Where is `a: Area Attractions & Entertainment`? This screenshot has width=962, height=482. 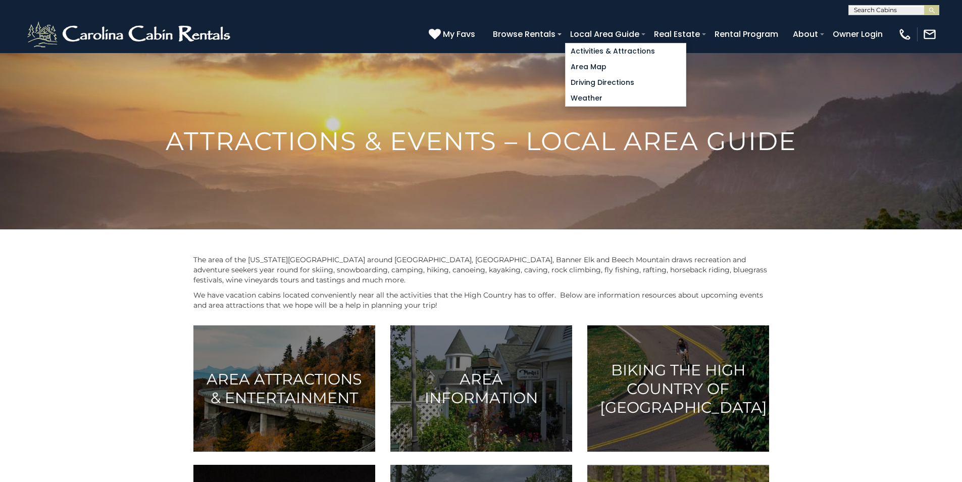 a: Area Attractions & Entertainment is located at coordinates (284, 388).